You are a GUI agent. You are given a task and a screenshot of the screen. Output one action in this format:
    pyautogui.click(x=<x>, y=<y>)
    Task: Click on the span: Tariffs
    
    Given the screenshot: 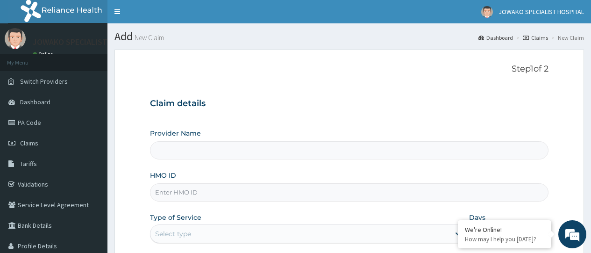 What is the action you would take?
    pyautogui.click(x=29, y=164)
    